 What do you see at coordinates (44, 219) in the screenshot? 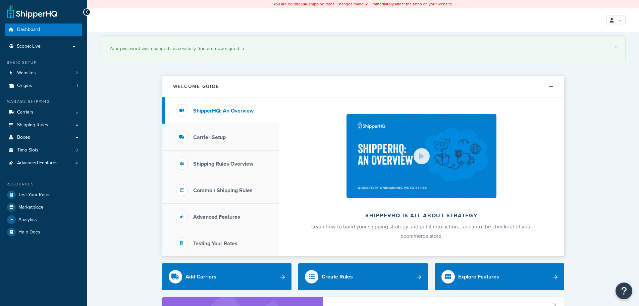
I see `li: Analytics` at bounding box center [44, 219].